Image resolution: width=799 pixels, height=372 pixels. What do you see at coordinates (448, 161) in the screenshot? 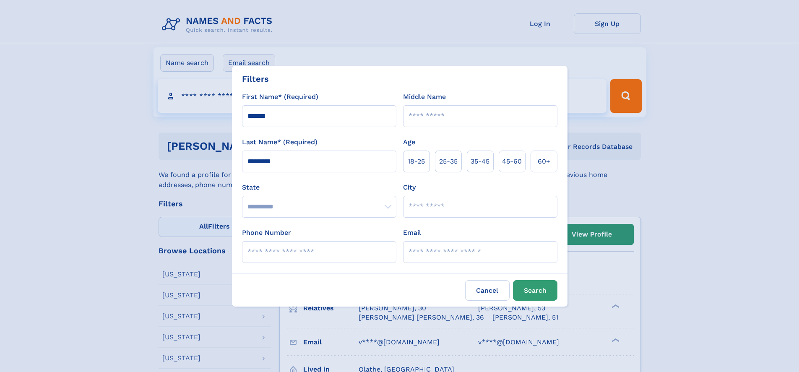
I see `span: 25‑35` at bounding box center [448, 161].